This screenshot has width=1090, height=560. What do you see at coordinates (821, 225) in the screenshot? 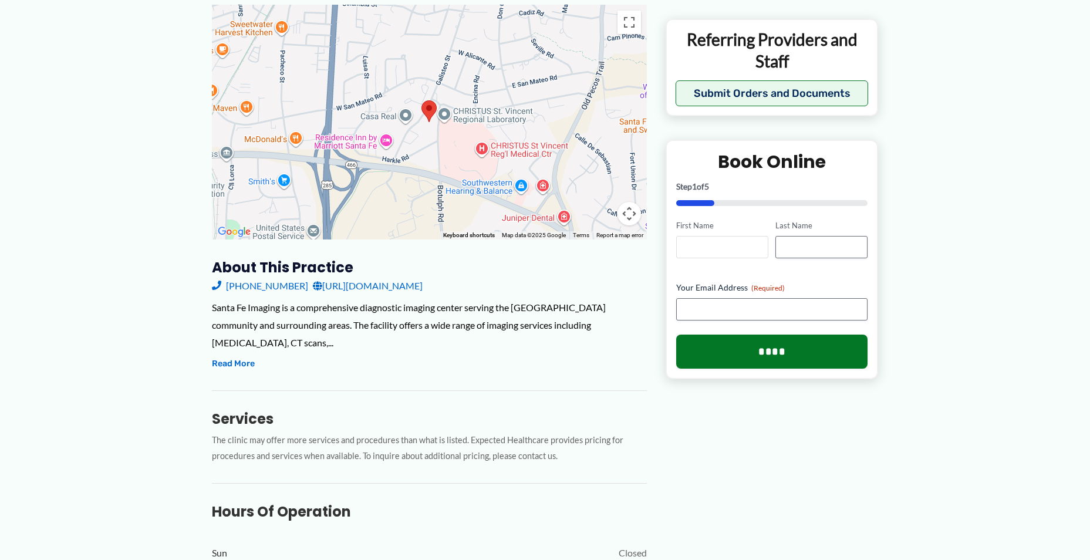
I see `label: Last Name` at bounding box center [821, 225].